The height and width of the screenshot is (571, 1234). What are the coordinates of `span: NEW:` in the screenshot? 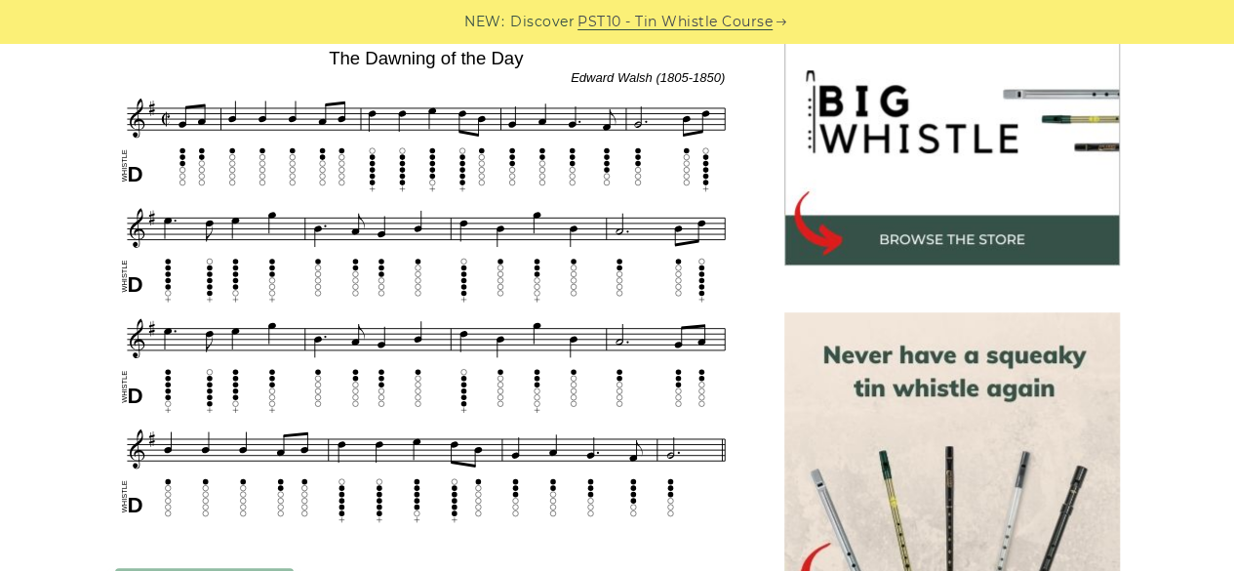 It's located at (484, 21).